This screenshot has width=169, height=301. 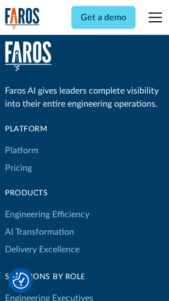 What do you see at coordinates (28, 56) in the screenshot?
I see `img: Faros Logo White` at bounding box center [28, 56].